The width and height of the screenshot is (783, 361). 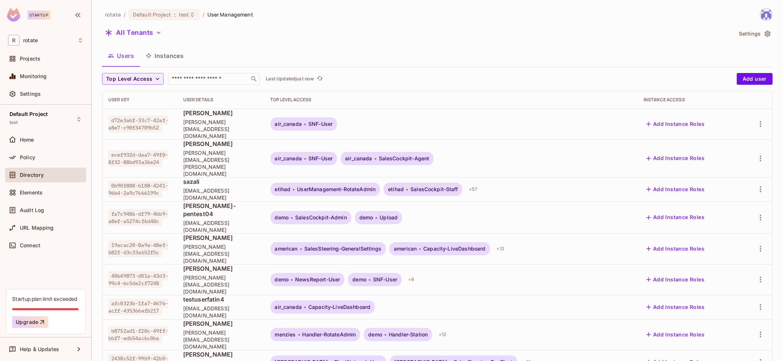 What do you see at coordinates (39, 350) in the screenshot?
I see `span: Help & Updates` at bounding box center [39, 350].